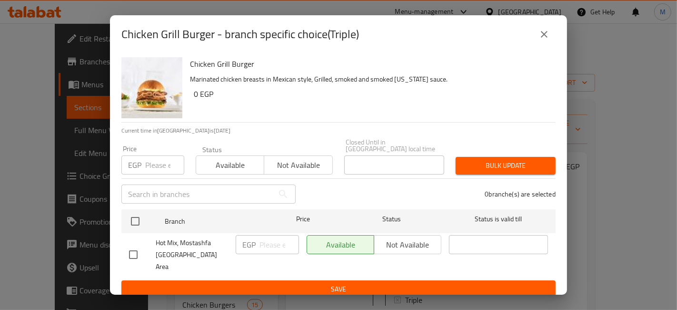 The image size is (677, 310). I want to click on p: 0 branche(s) are selected, so click(520, 194).